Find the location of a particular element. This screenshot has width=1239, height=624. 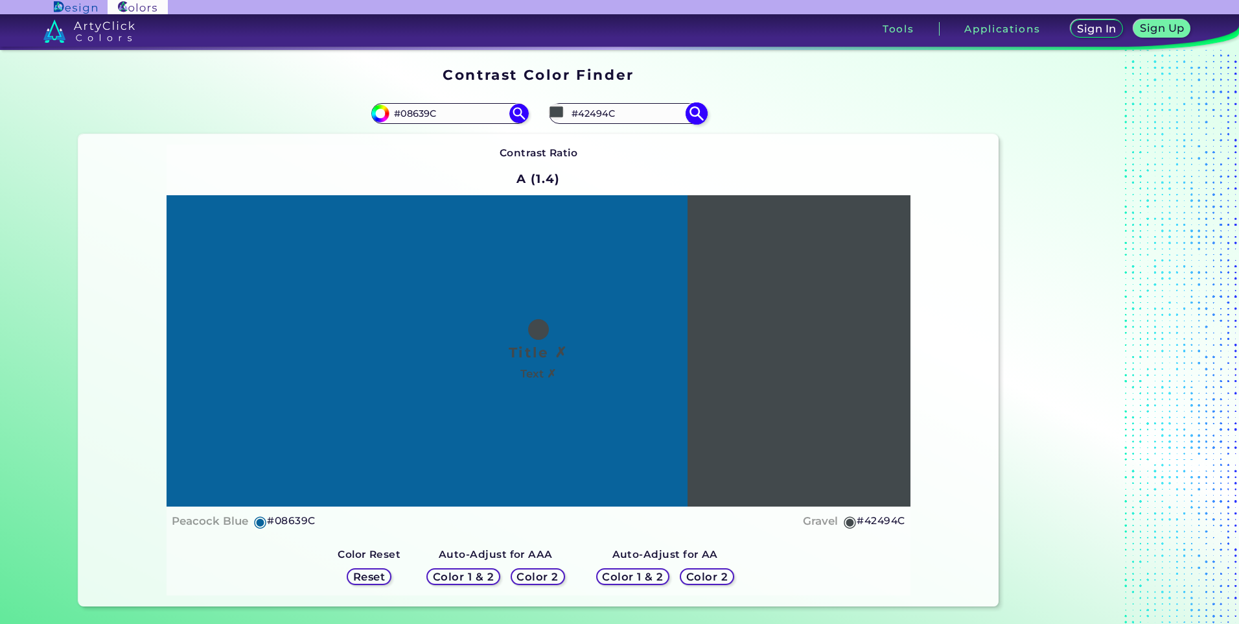

h5: Reset is located at coordinates (369, 576).